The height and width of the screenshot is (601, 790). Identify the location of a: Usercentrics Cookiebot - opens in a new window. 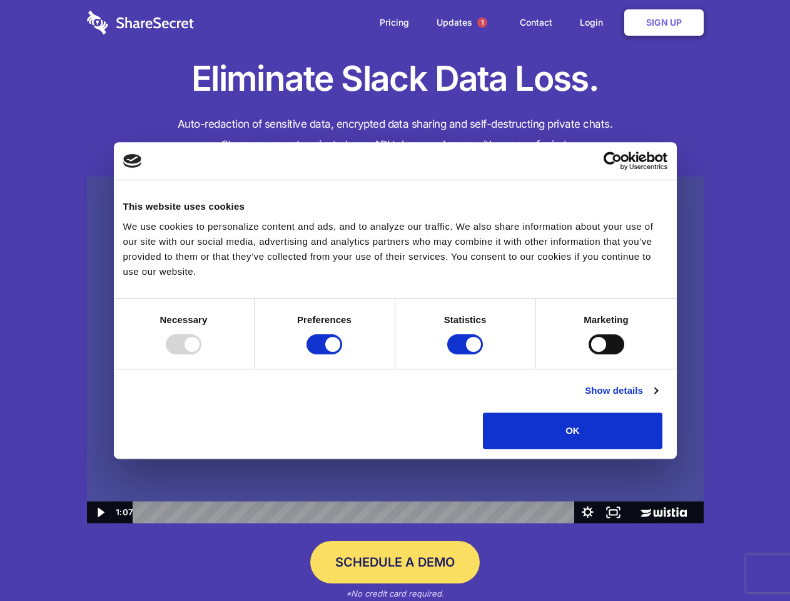
(613, 161).